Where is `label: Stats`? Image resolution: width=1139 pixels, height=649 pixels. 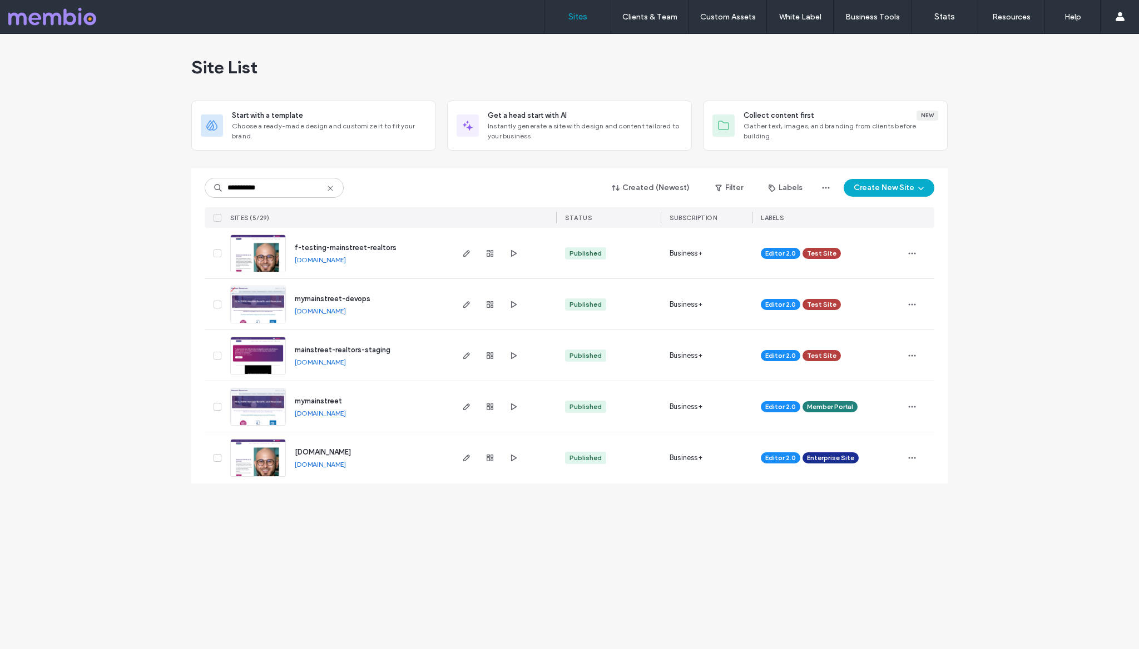
label: Stats is located at coordinates (944, 17).